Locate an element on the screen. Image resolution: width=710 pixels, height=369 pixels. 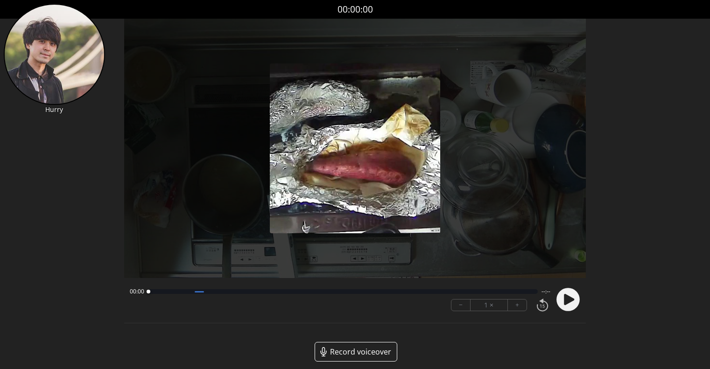
span: Record voiceover is located at coordinates (360, 352).